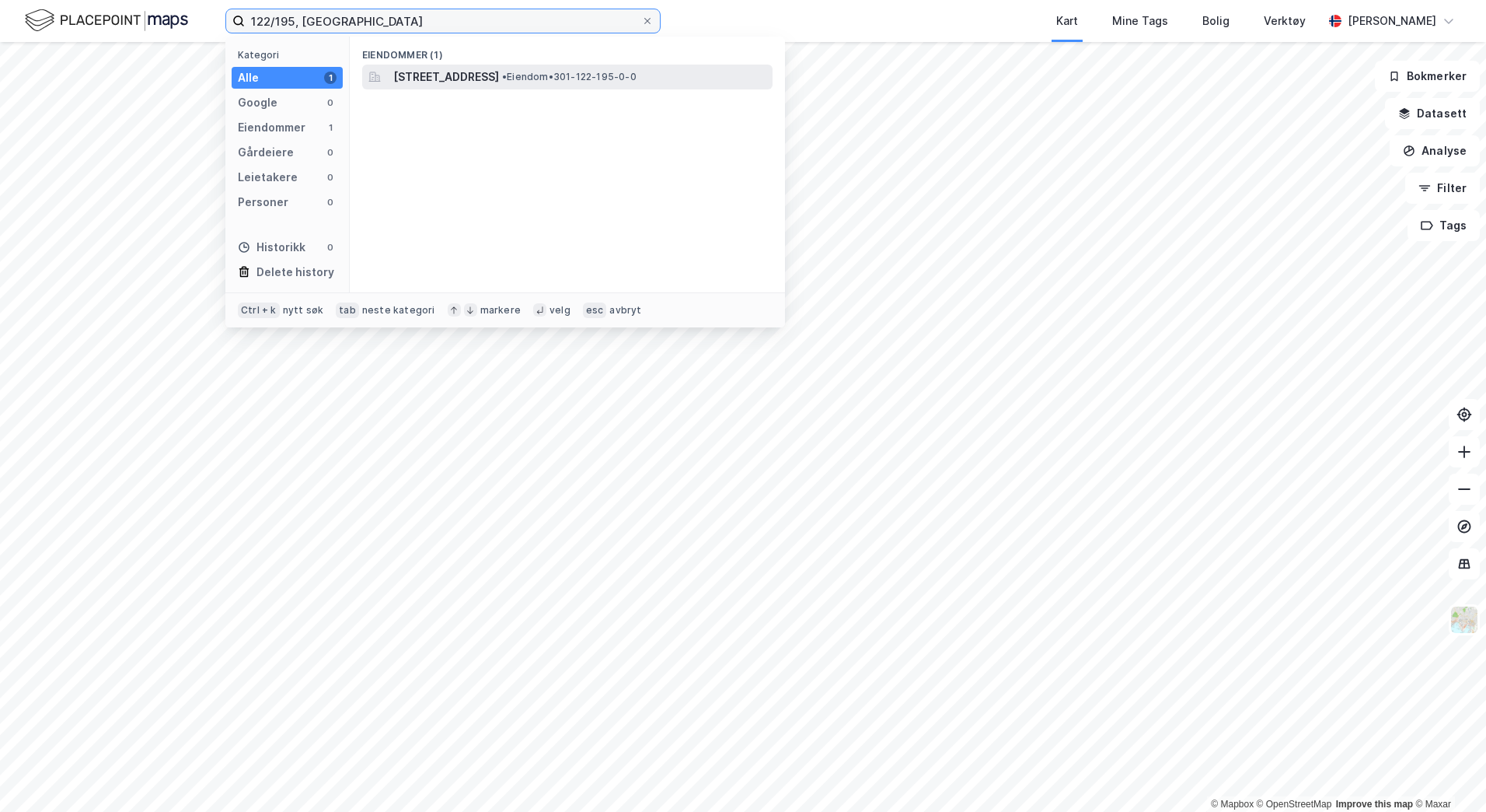 The height and width of the screenshot is (812, 1486). What do you see at coordinates (1295, 804) in the screenshot?
I see `a: OpenStreetMap` at bounding box center [1295, 804].